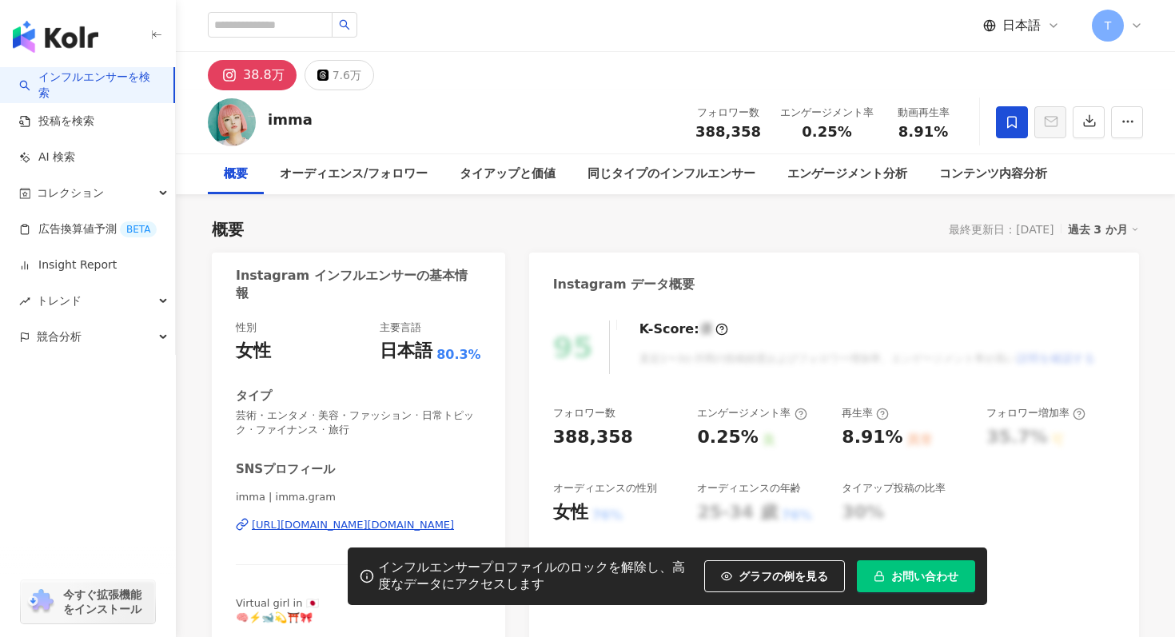 Image resolution: width=1175 pixels, height=637 pixels. What do you see at coordinates (624, 285) in the screenshot?
I see `div: Instagram データ概要` at bounding box center [624, 285].